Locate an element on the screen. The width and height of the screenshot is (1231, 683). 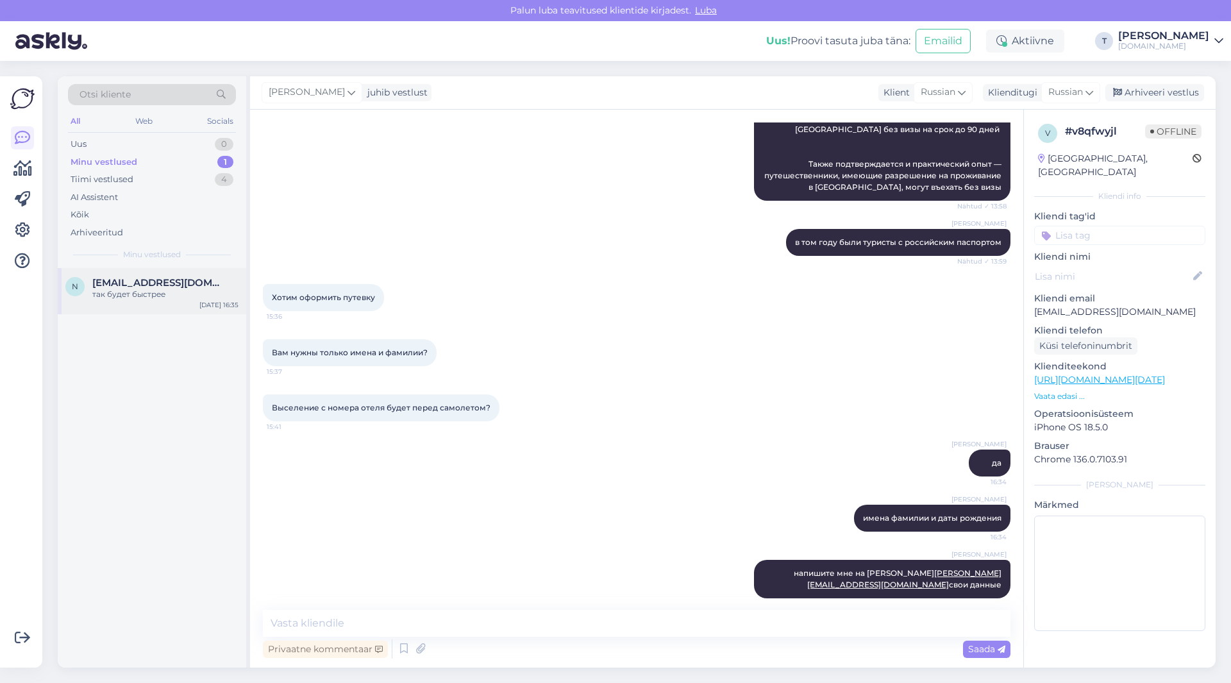
div: Uus is located at coordinates (78, 144).